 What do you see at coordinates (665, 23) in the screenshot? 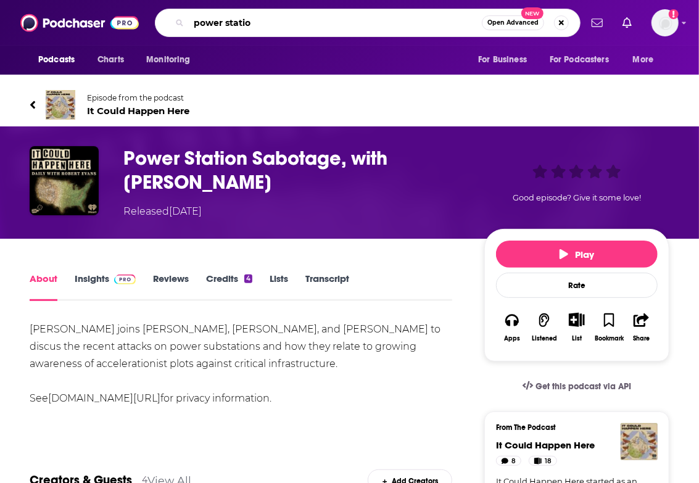
I see `span: Logged in as jennarohl` at bounding box center [665, 23].